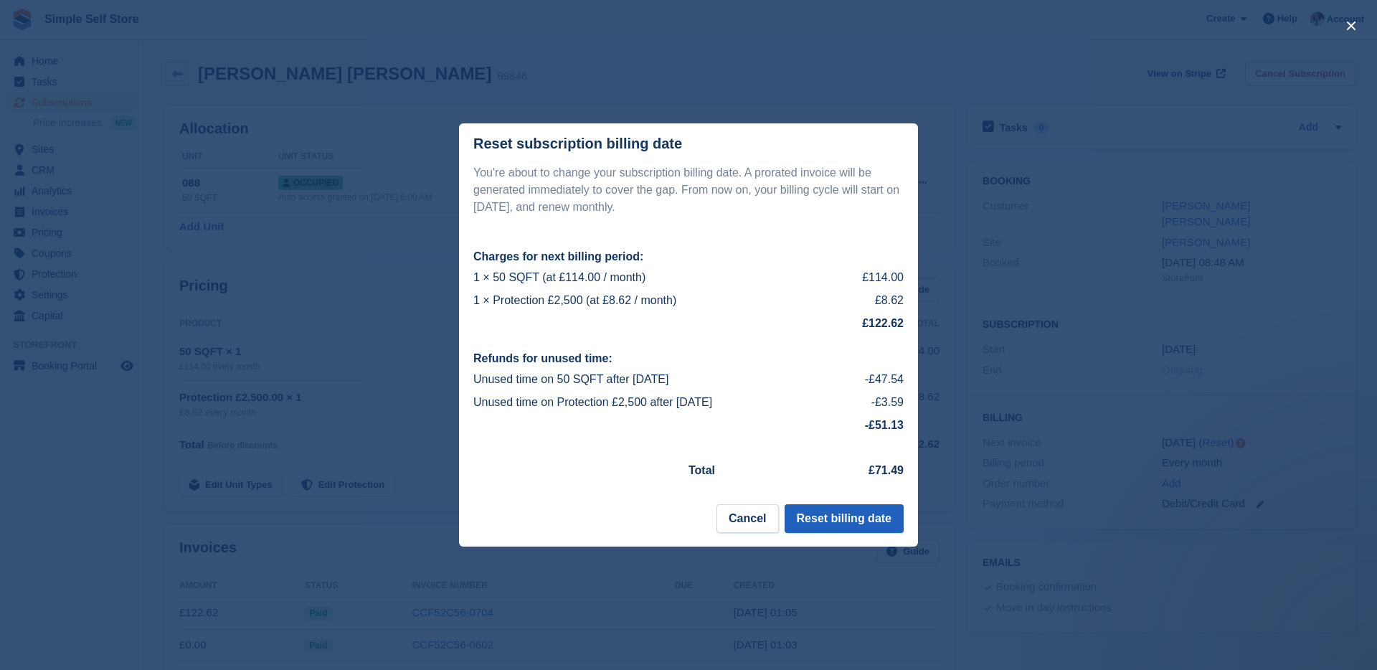 The height and width of the screenshot is (670, 1377). What do you see at coordinates (747, 519) in the screenshot?
I see `button: Cancel` at bounding box center [747, 519].